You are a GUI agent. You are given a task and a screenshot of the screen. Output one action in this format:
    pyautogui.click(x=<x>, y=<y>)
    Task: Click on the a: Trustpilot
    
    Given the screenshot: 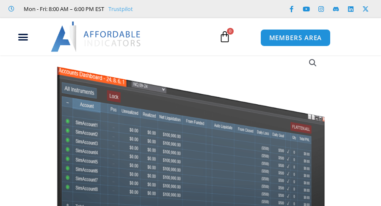 What is the action you would take?
    pyautogui.click(x=120, y=9)
    